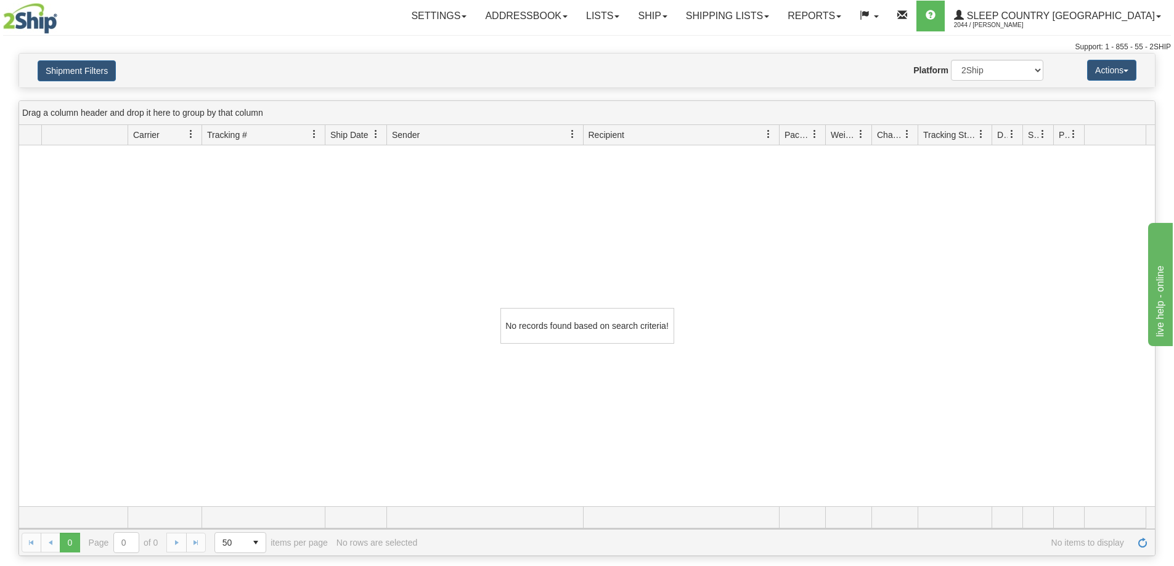 The width and height of the screenshot is (1174, 566). I want to click on span: Page of 0, so click(123, 543).